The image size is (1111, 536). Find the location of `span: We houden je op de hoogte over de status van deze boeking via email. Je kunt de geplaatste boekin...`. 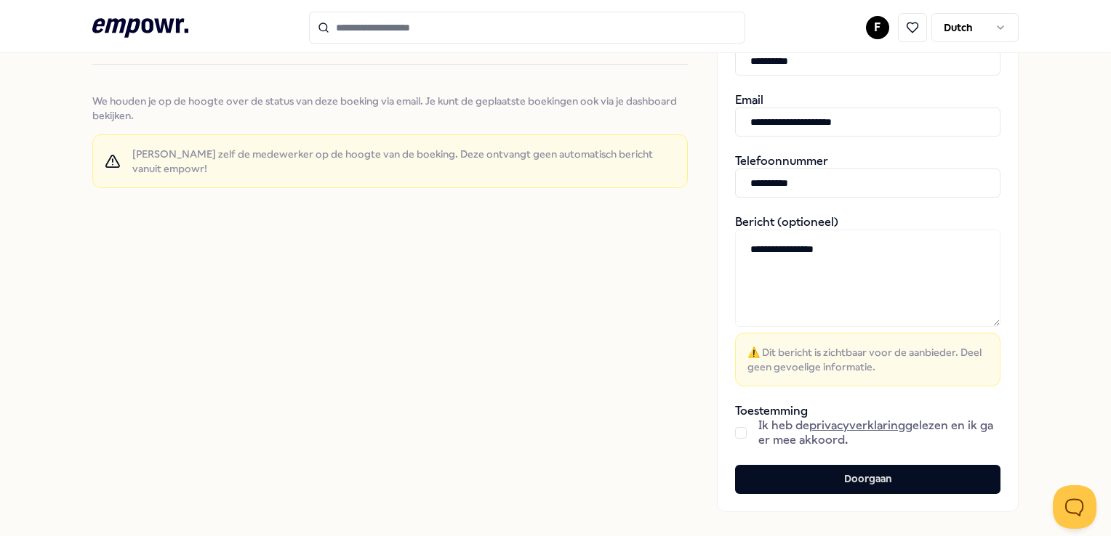

span: We houden je op de hoogte over de status van deze boeking via email. Je kunt de geplaatste boekin... is located at coordinates (390, 108).